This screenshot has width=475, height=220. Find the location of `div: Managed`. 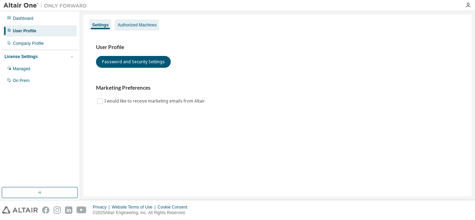

div: Managed is located at coordinates (22, 69).